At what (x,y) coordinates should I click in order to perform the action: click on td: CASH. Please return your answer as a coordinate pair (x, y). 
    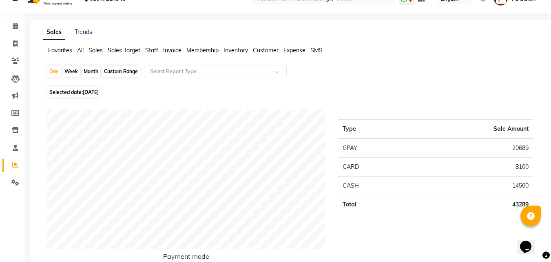
    Looking at the image, I should click on (374, 186).